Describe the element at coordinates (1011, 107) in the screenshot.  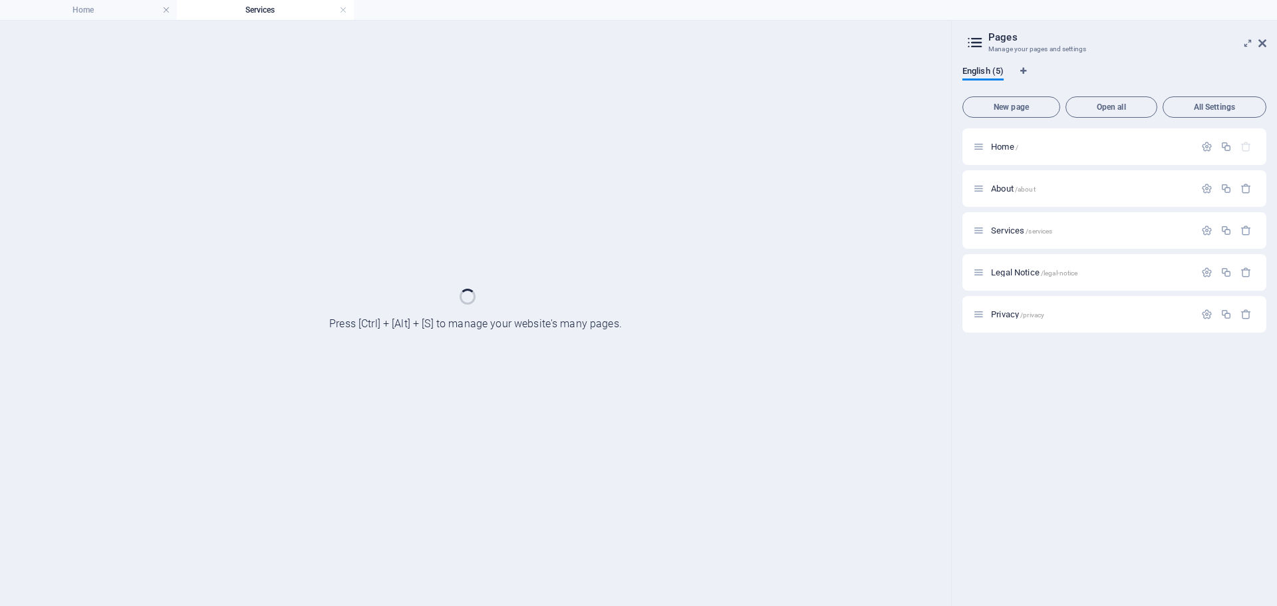
I see `span: New page` at that location.